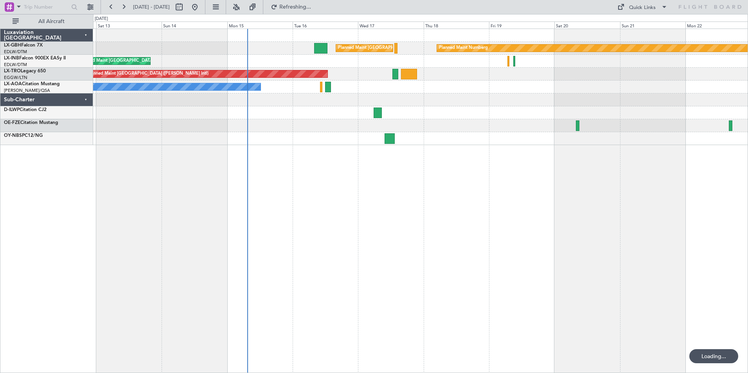 This screenshot has width=748, height=373. Describe the element at coordinates (463, 48) in the screenshot. I see `div: Planned Maint Nurnberg` at that location.